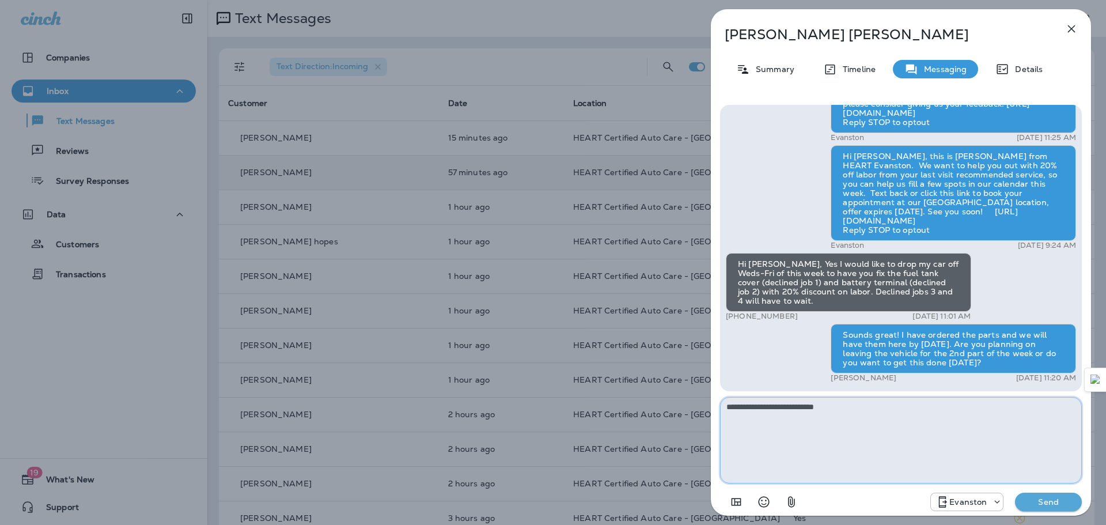 The image size is (1106, 525). I want to click on p: Send, so click(1048, 502).